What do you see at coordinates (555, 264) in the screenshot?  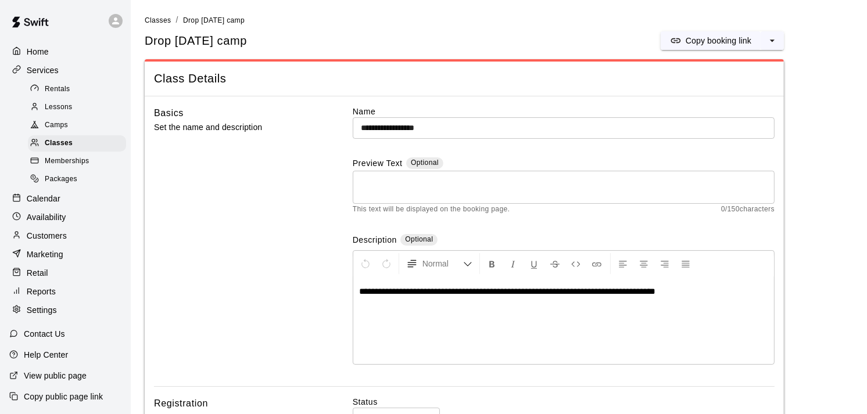 I see `button: Format Strikethrough` at bounding box center [555, 264].